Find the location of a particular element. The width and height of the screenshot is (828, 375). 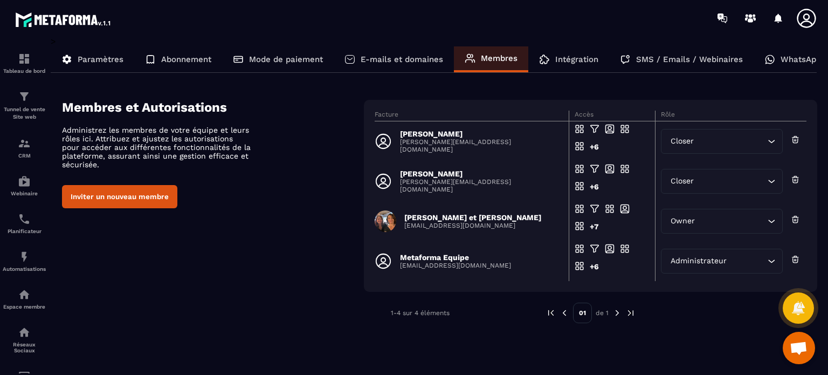

h4: Membres et Autorisations is located at coordinates (213, 107).